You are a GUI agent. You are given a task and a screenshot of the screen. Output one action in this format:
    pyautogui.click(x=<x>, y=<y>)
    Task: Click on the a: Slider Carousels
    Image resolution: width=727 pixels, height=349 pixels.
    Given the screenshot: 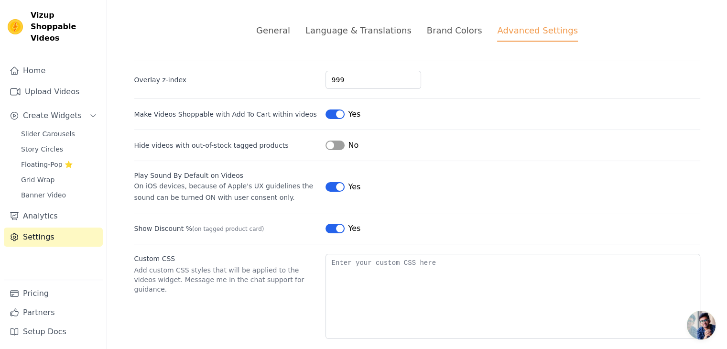 What is the action you would take?
    pyautogui.click(x=59, y=134)
    